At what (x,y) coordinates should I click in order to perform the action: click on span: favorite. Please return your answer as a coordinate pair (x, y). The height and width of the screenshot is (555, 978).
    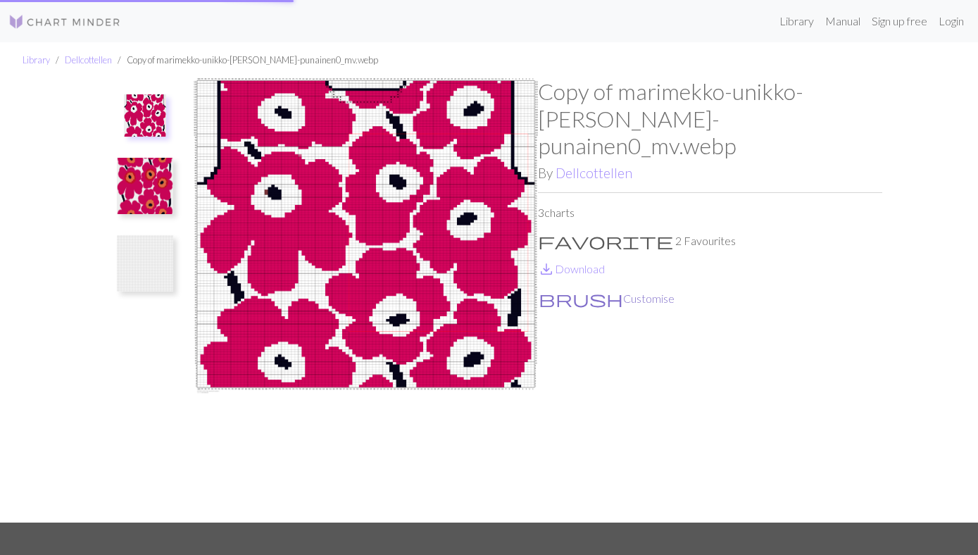
    Looking at the image, I should click on (606, 241).